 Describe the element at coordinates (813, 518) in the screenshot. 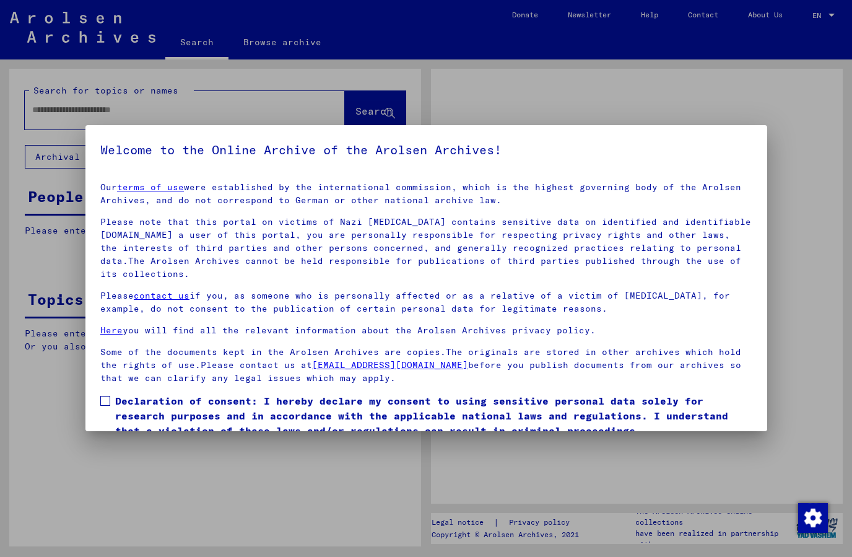

I see `img: Change consent` at that location.